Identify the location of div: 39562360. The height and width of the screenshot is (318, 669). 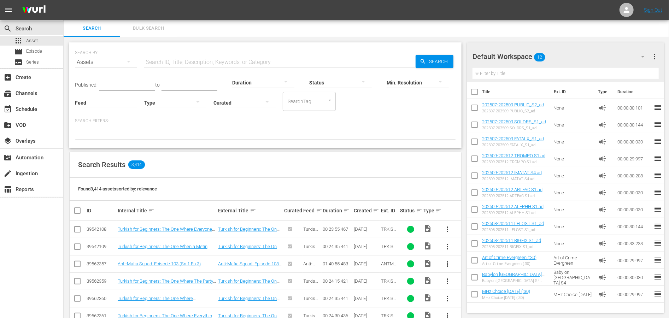
(101, 298).